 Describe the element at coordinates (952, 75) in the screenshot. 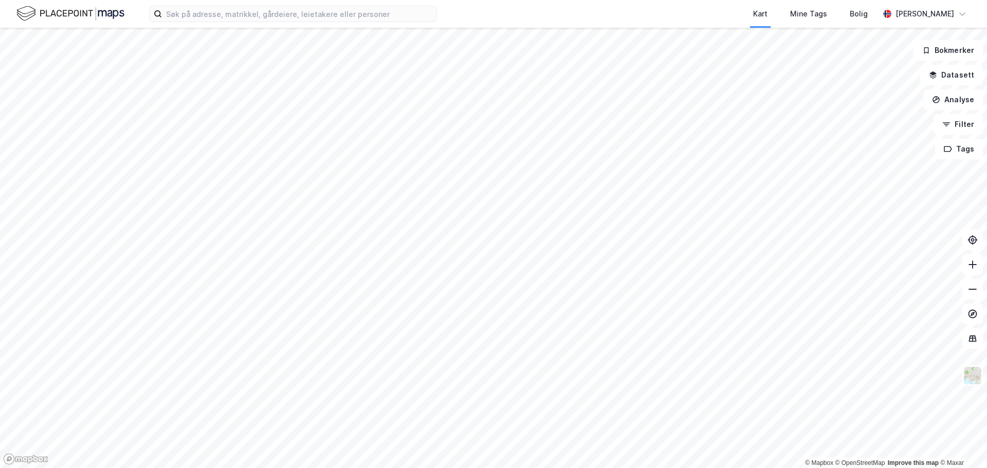

I see `button: Datasett` at that location.